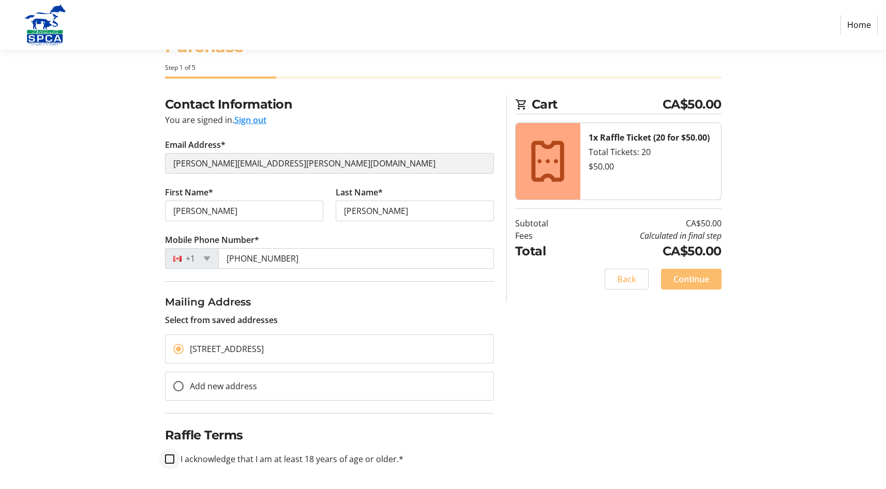 This screenshot has height=489, width=886. I want to click on a: Home, so click(859, 25).